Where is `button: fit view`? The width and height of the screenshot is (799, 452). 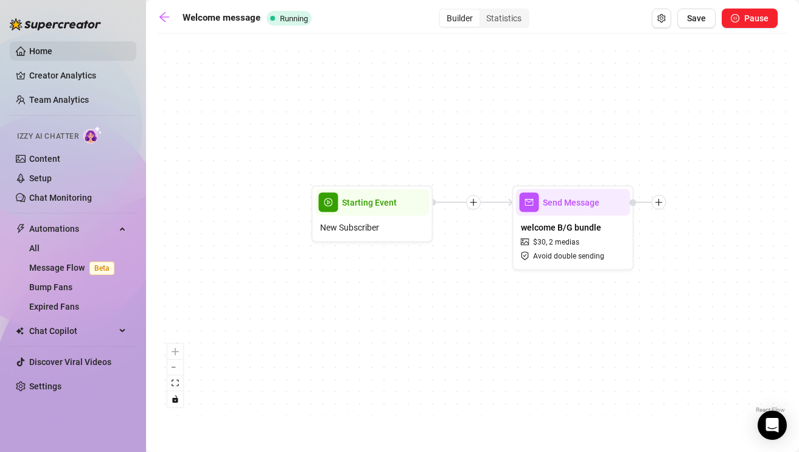 button: fit view is located at coordinates (175, 383).